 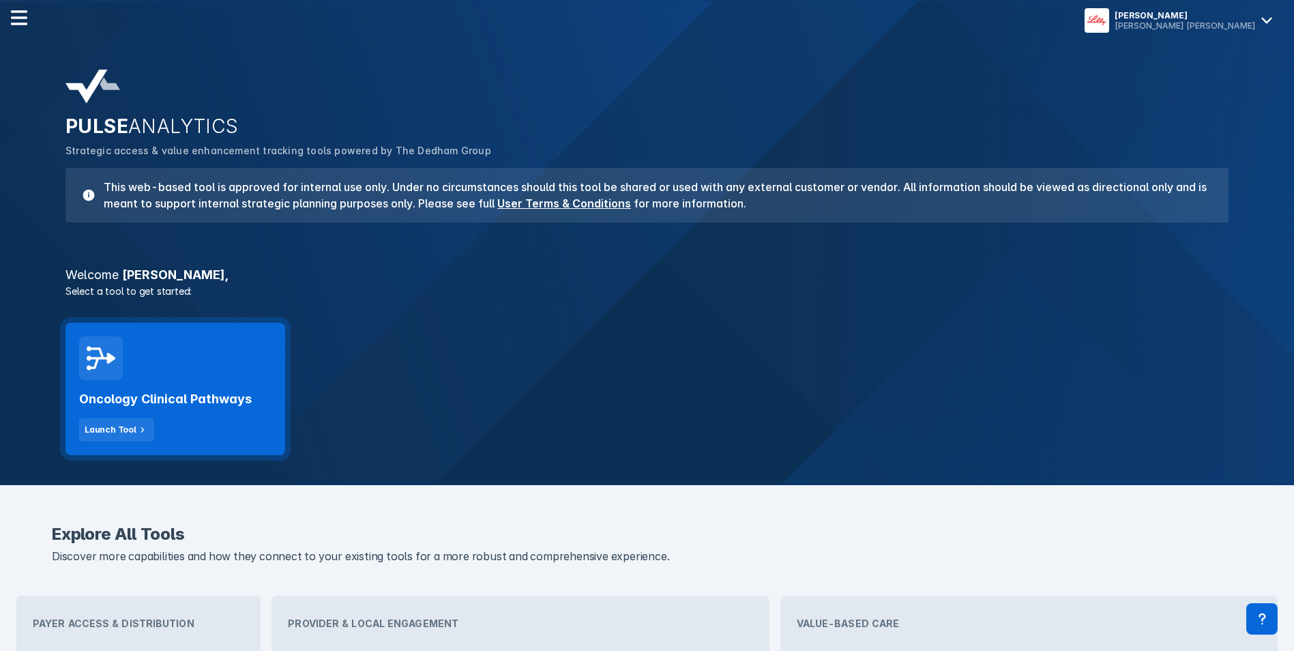 What do you see at coordinates (165, 399) in the screenshot?
I see `h2: Oncology Clinical Pathways` at bounding box center [165, 399].